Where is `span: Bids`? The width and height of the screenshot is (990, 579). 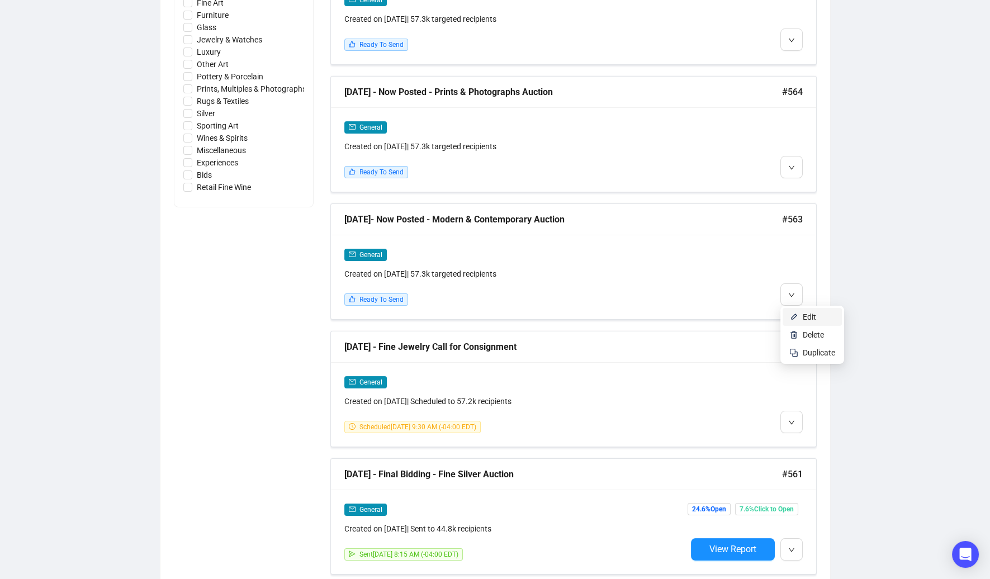
span: Bids is located at coordinates (204, 175).